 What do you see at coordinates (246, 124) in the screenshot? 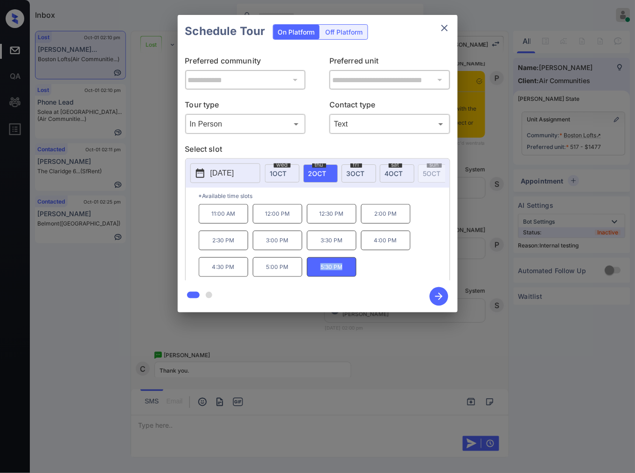
I see `div: In Person` at bounding box center [246, 124].